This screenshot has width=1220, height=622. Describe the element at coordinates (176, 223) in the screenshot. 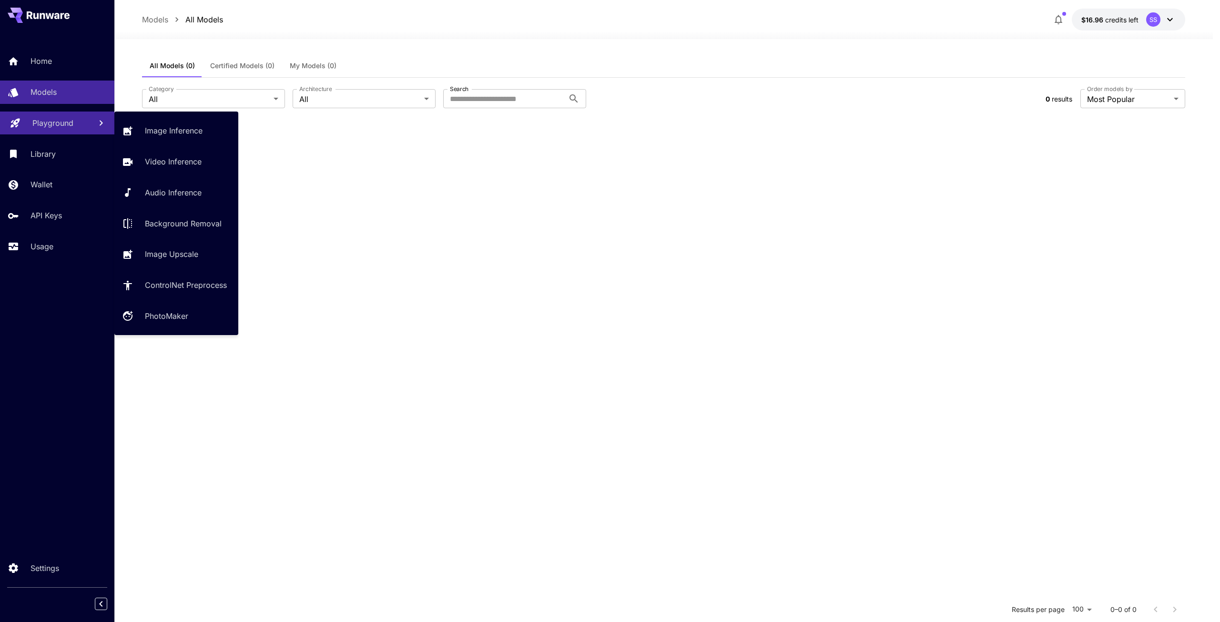

I see `a: Background Removal` at that location.